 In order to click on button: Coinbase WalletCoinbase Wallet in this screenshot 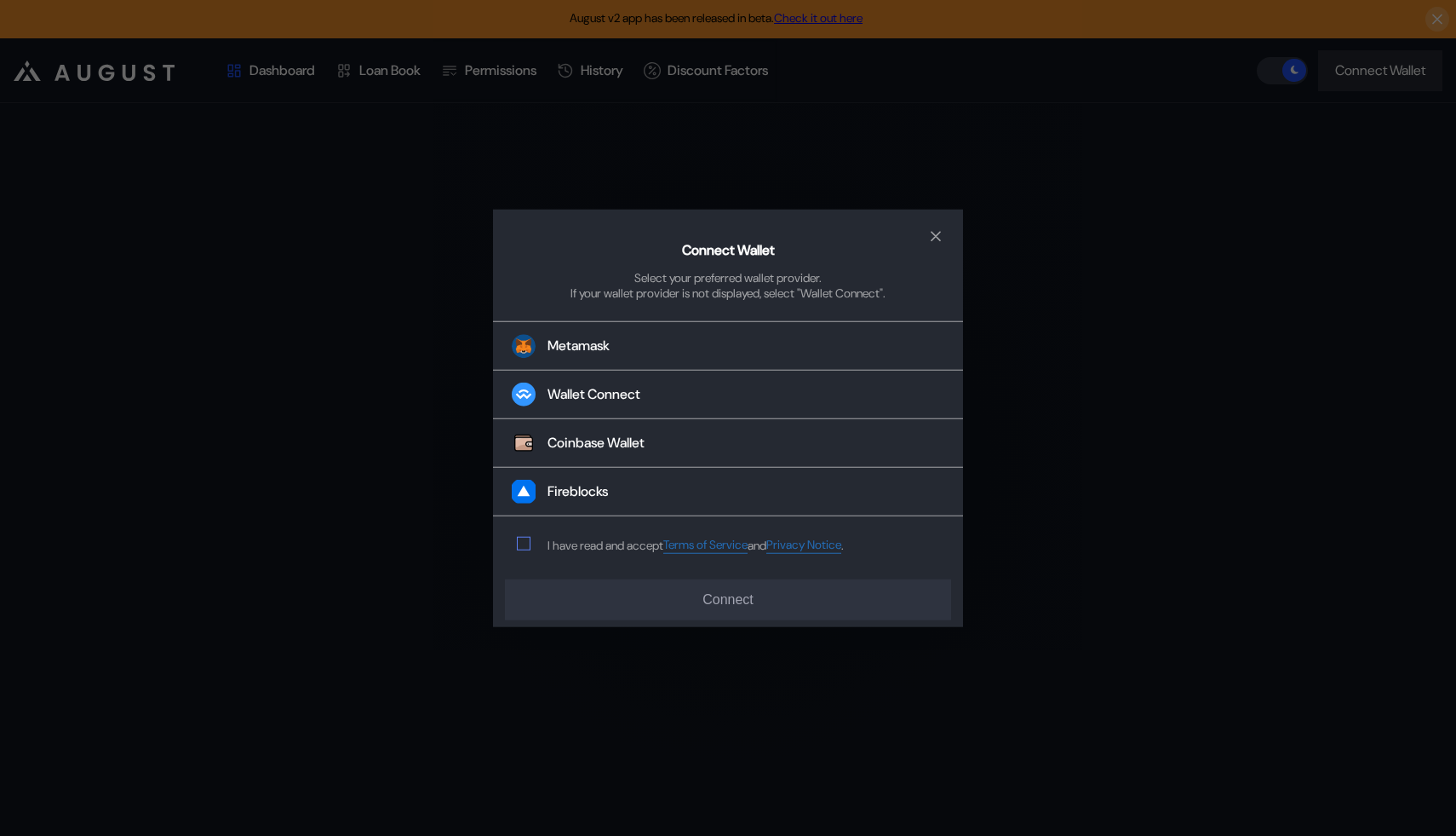, I will do `click(728, 443)`.